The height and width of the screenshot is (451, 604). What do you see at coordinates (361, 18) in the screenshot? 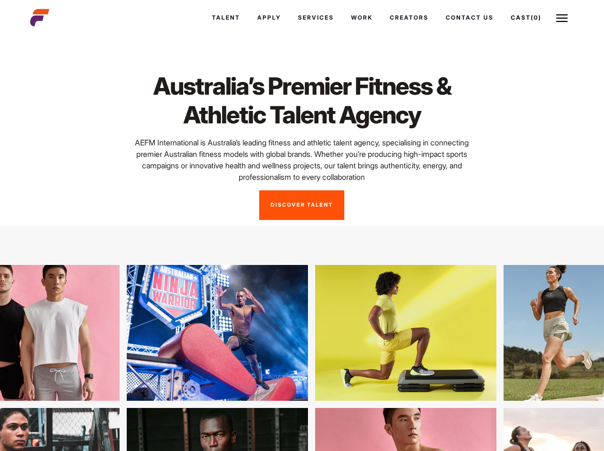
I see `a: Work` at bounding box center [361, 18].